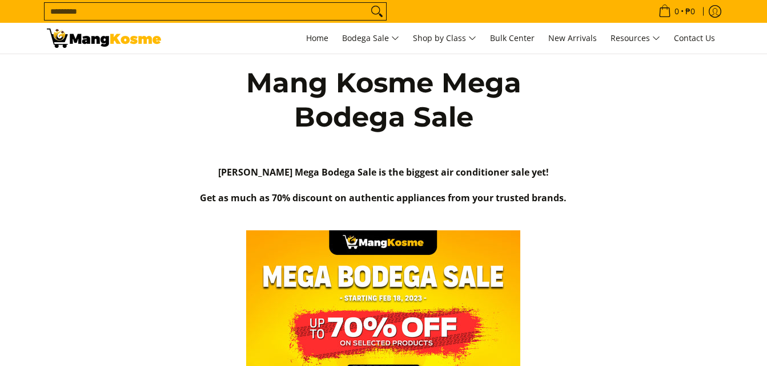 This screenshot has height=366, width=767. Describe the element at coordinates (694, 38) in the screenshot. I see `span: Contact Us` at that location.